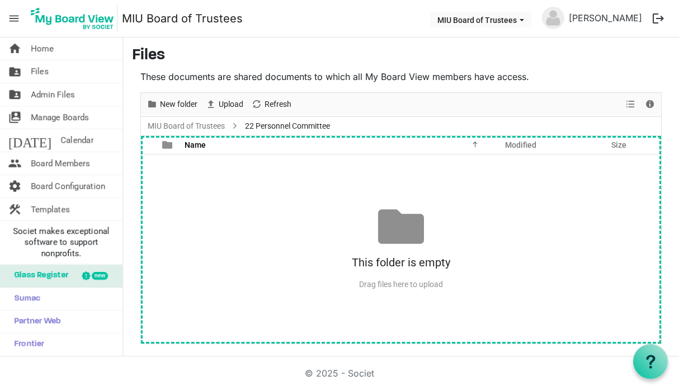 This screenshot has width=679, height=390. What do you see at coordinates (178, 104) in the screenshot?
I see `span: New folder` at bounding box center [178, 104].